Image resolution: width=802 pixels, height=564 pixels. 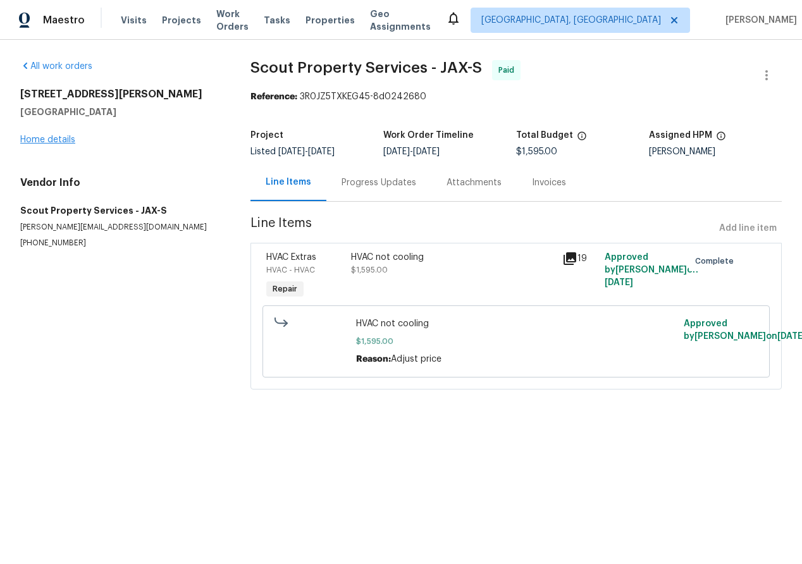 What do you see at coordinates (582, 139) in the screenshot?
I see `span: The total cost of line items that have been proposed by Opendoor. This sum includes line items th...` at bounding box center [582, 139].